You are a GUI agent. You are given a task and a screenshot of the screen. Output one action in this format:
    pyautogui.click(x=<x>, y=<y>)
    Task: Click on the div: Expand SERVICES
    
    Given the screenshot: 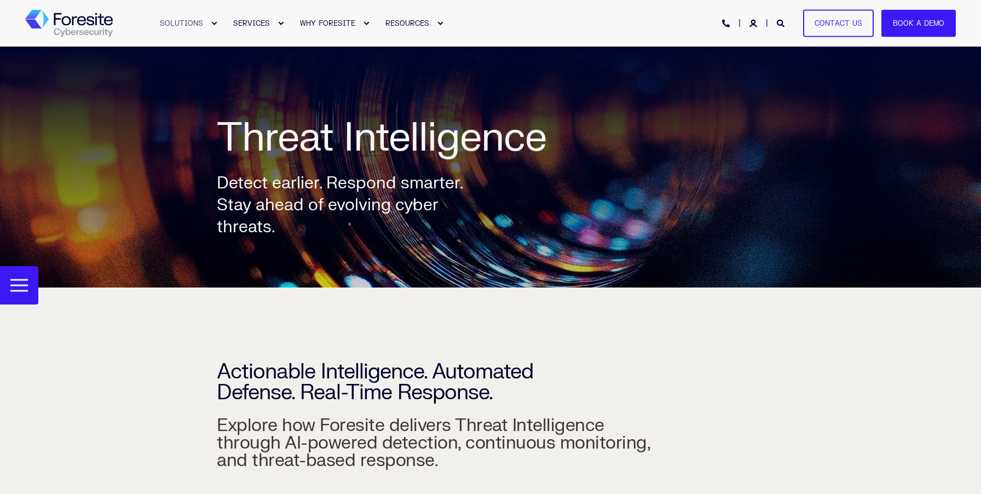 What is the action you would take?
    pyautogui.click(x=281, y=24)
    